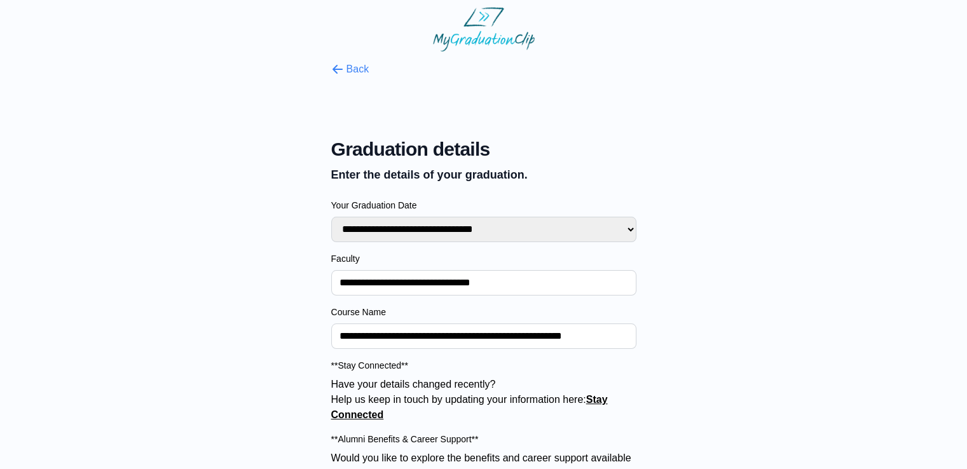  What do you see at coordinates (484, 175) in the screenshot?
I see `p: Enter the details of your graduation.` at bounding box center [484, 175].